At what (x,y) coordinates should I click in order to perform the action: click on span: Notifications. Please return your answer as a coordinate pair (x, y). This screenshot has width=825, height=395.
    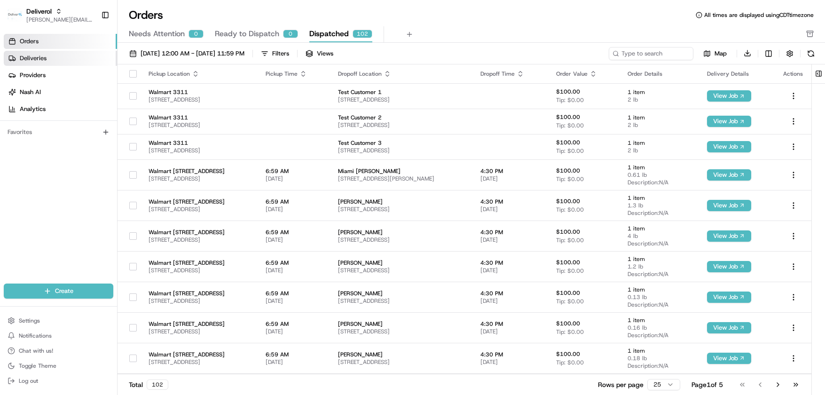
    Looking at the image, I should click on (35, 336).